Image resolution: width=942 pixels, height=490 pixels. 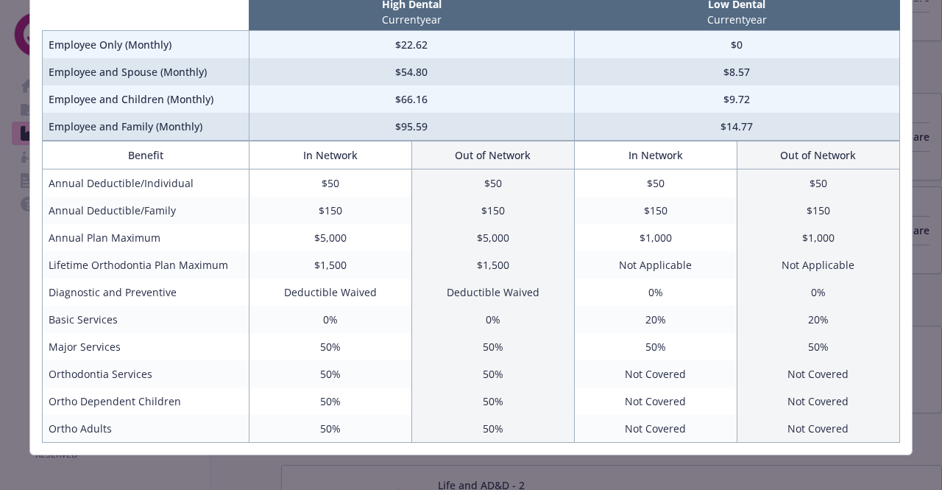 I want to click on td: Ortho Adults, so click(x=146, y=428).